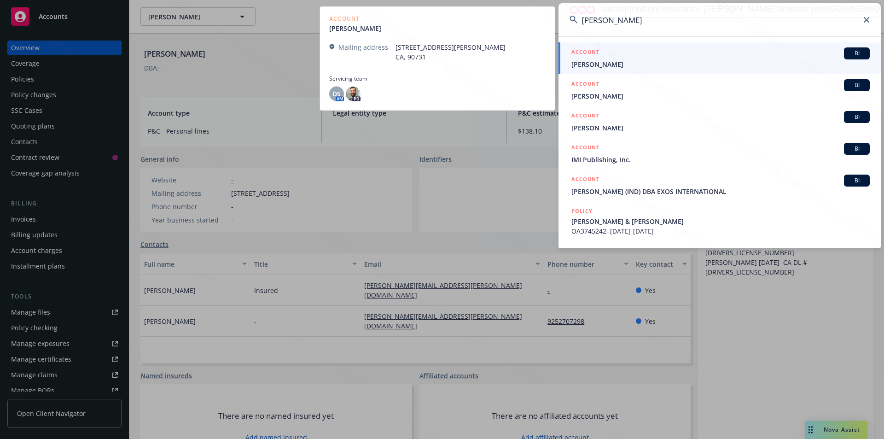  What do you see at coordinates (582, 211) in the screenshot?
I see `h5: POLICY` at bounding box center [582, 211].